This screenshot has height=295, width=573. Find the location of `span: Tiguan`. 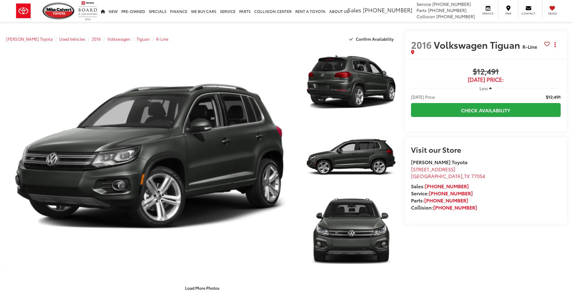

span: Tiguan is located at coordinates (143, 39).